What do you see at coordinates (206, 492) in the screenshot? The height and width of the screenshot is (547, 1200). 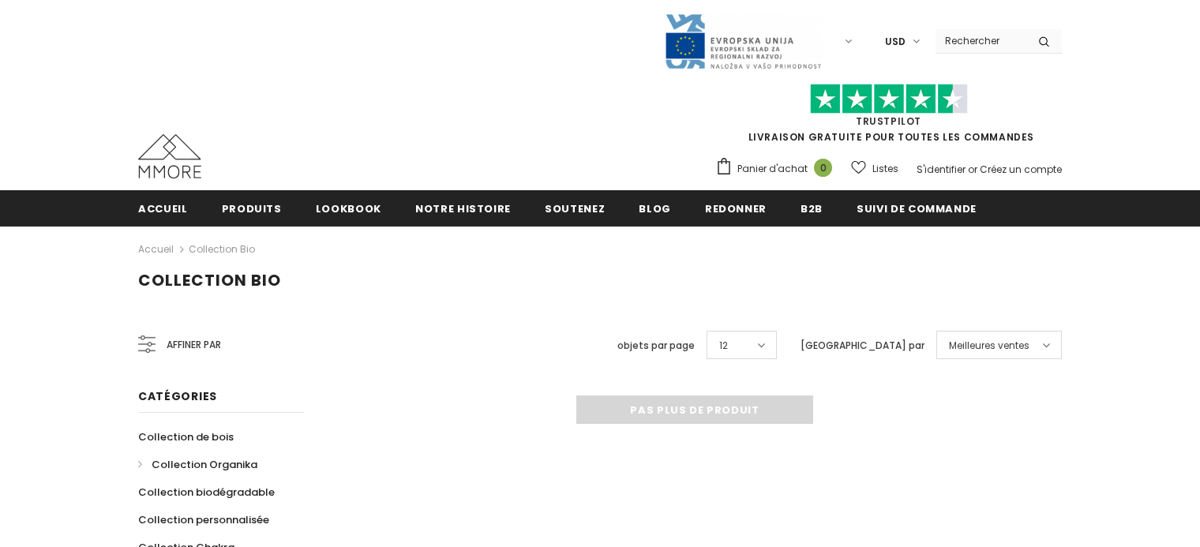 I see `span: Collection biodégradable` at bounding box center [206, 492].